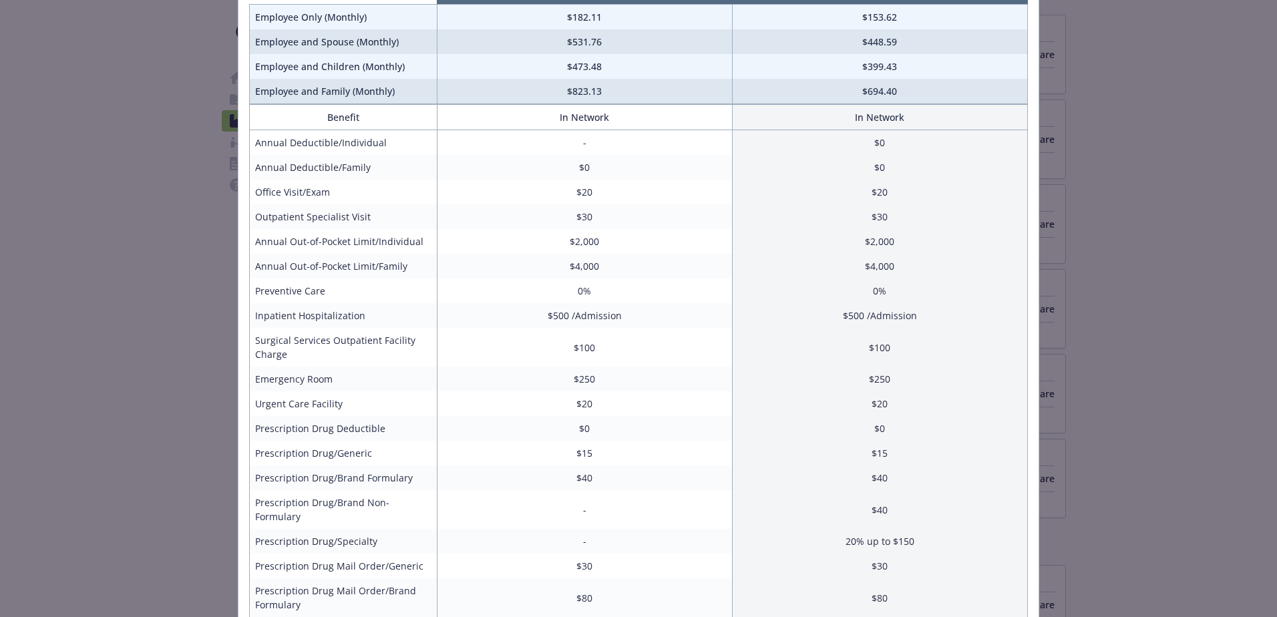 This screenshot has height=617, width=1277. Describe the element at coordinates (343, 118) in the screenshot. I see `th: Benefit` at that location.